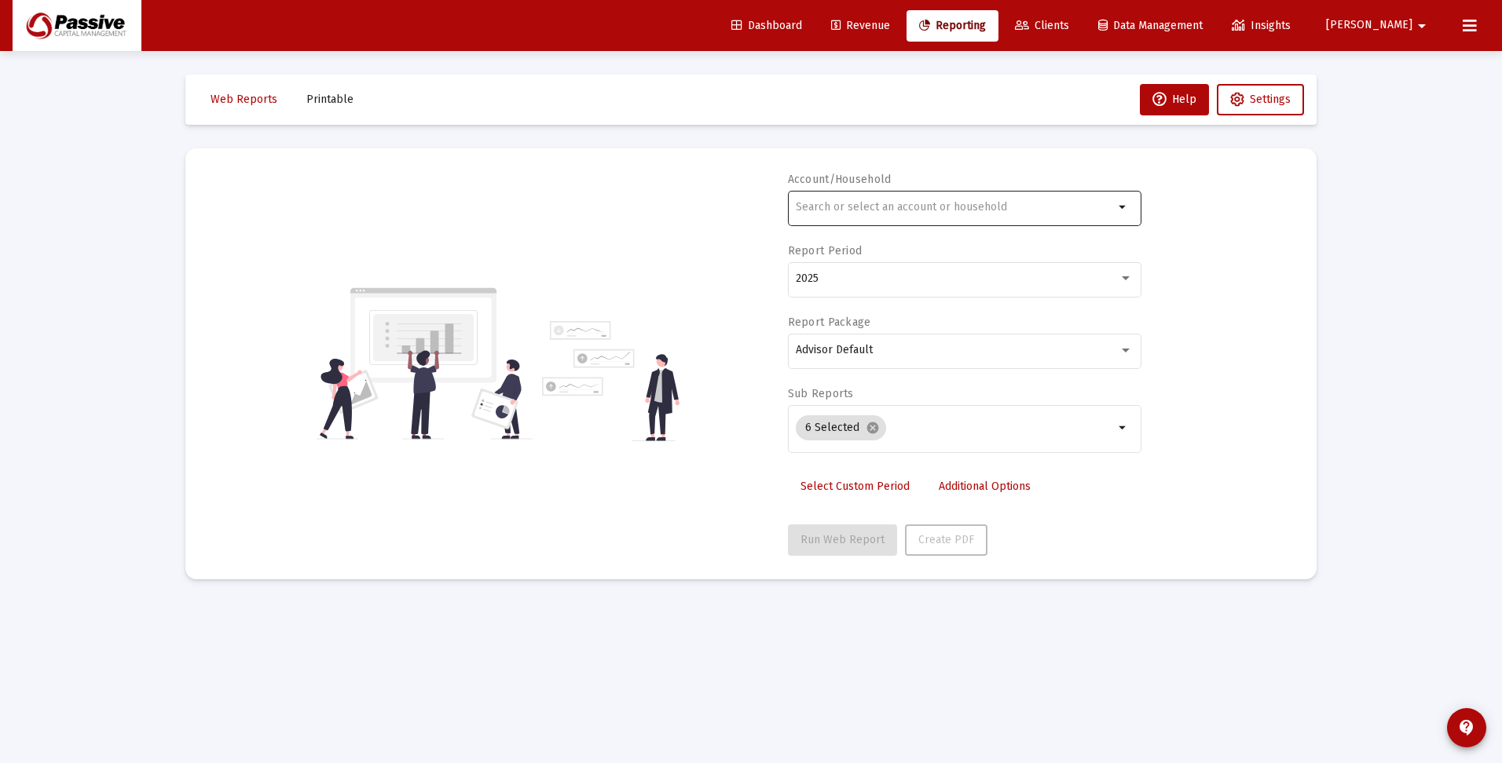 This screenshot has height=763, width=1502. I want to click on span: Select Custom Period, so click(854, 486).